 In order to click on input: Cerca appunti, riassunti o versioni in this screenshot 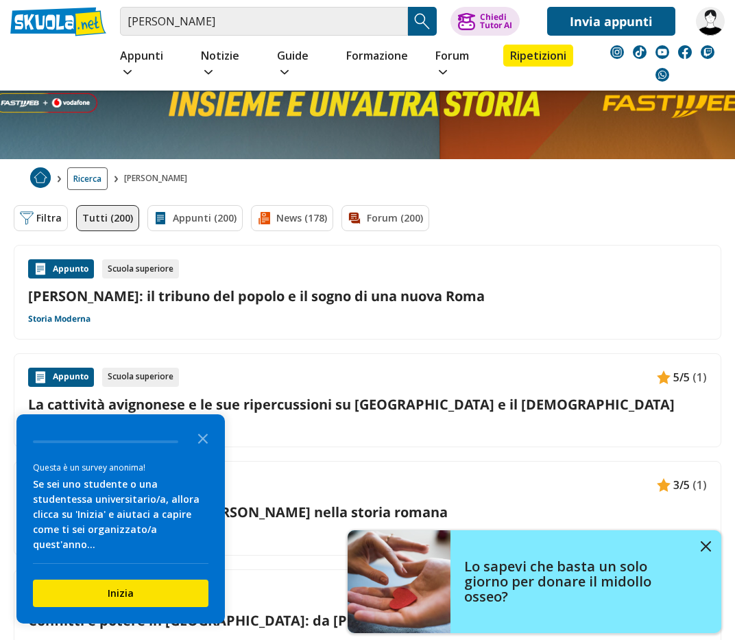, I will do `click(264, 21)`.